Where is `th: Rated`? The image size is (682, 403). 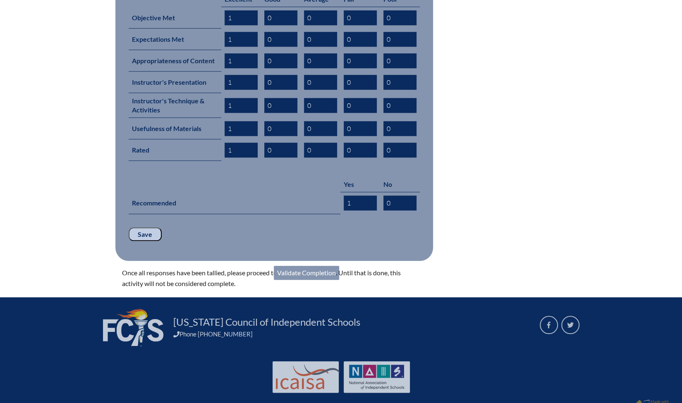
th: Rated is located at coordinates (175, 150).